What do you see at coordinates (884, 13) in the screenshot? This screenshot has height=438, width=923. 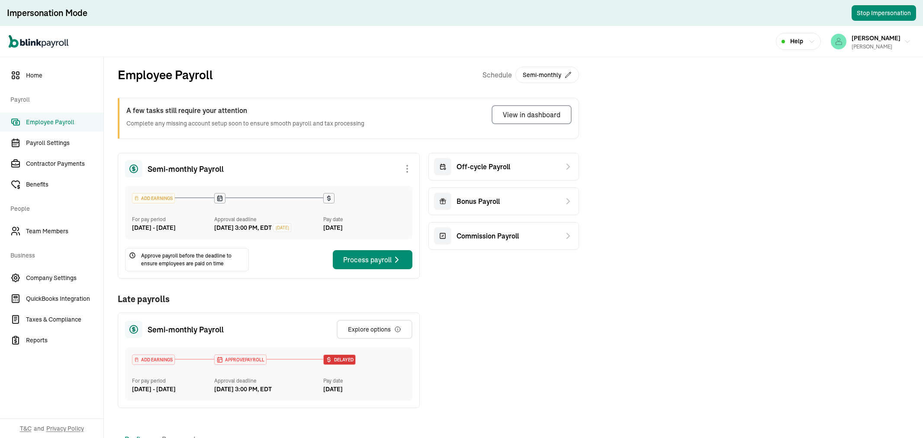 I see `button: Stop Impersonation` at bounding box center [884, 13].